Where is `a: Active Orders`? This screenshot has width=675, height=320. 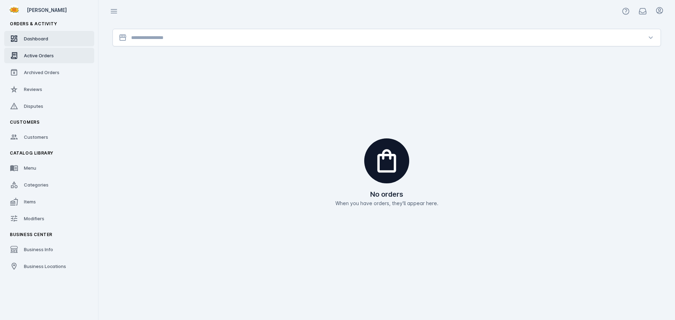 a: Active Orders is located at coordinates (49, 56).